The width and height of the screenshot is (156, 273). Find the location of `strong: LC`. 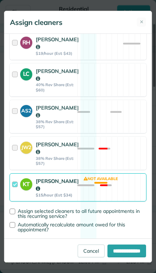

strong: LC is located at coordinates (26, 73).